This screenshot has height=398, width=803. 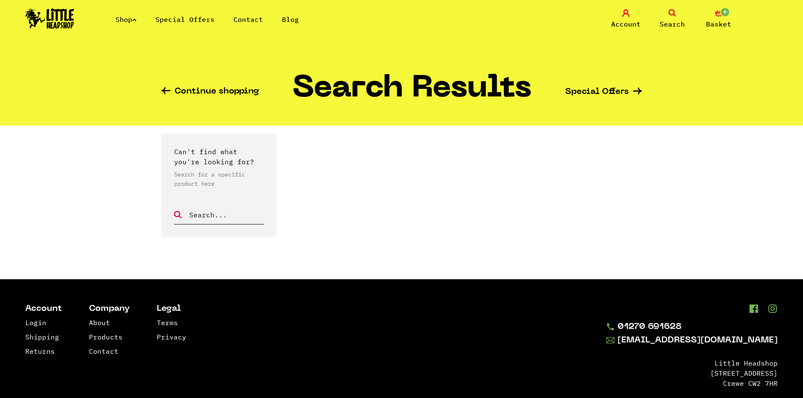 What do you see at coordinates (50, 19) in the screenshot?
I see `img: Little Head Shop Logo` at bounding box center [50, 19].